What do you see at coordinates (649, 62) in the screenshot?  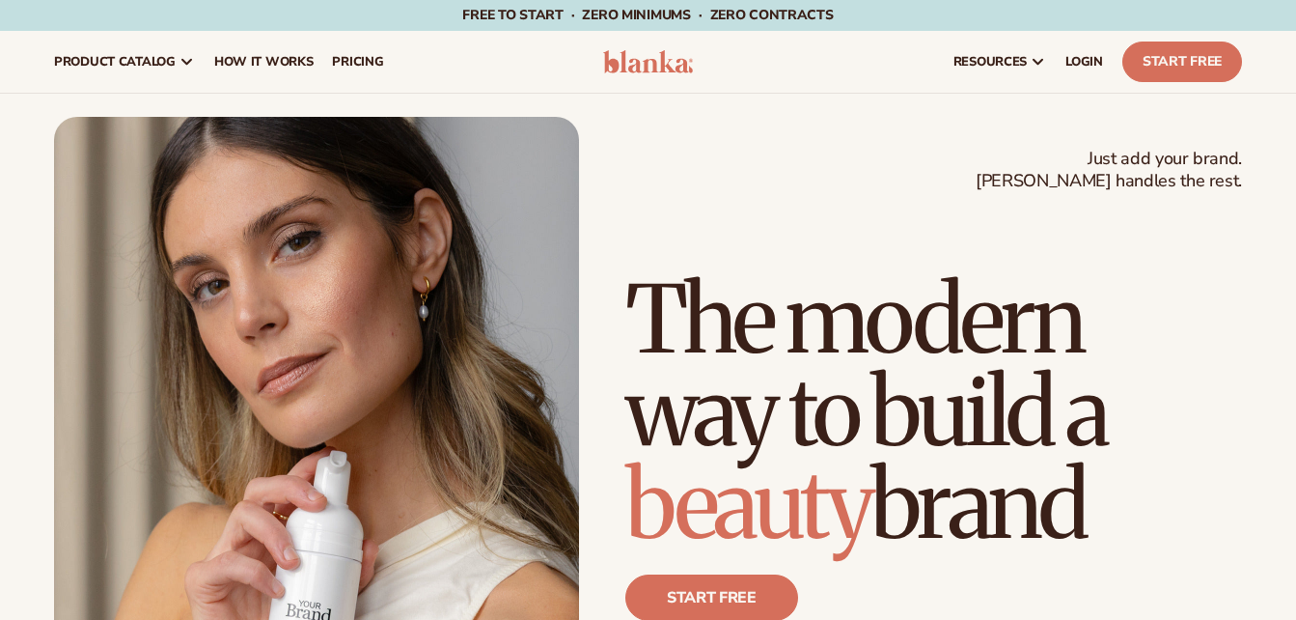 I see `a: logo` at bounding box center [649, 62].